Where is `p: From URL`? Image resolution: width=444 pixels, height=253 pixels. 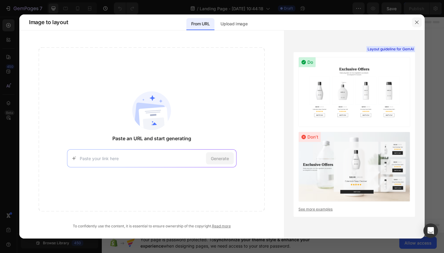
p: From URL is located at coordinates (200, 24).